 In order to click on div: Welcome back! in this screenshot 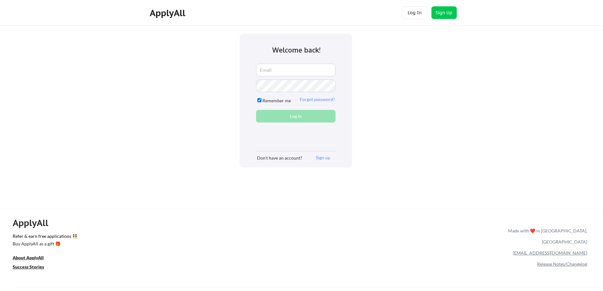, I will do `click(296, 50)`.